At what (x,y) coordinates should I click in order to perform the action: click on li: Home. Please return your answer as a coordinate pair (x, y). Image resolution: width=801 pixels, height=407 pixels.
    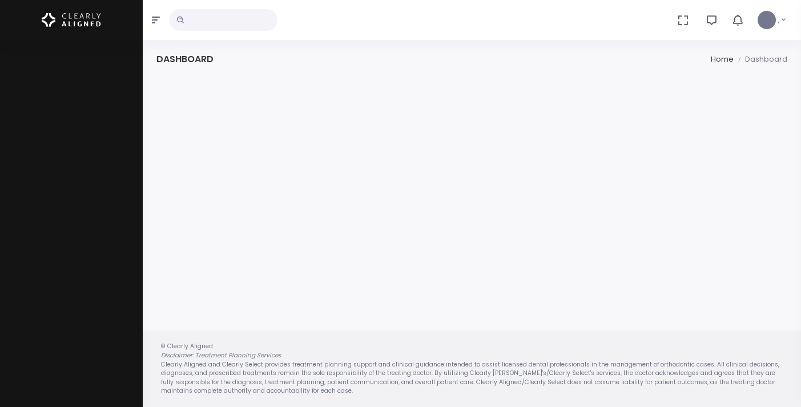
    Looking at the image, I should click on (723, 59).